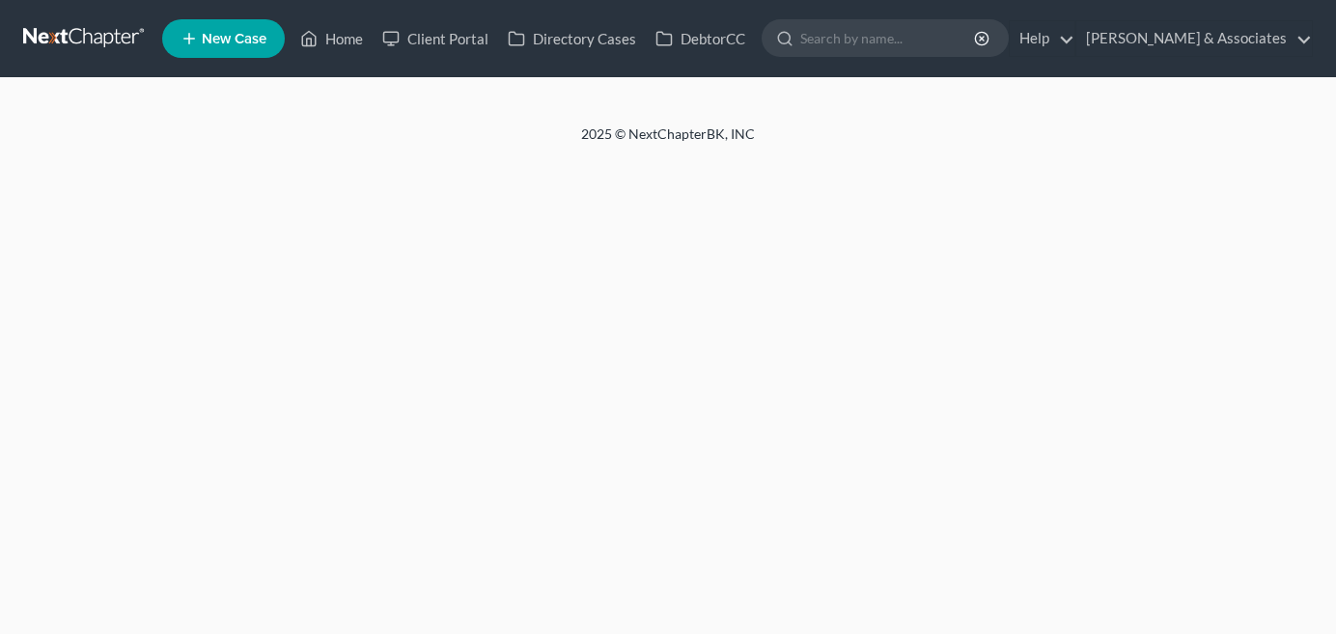  I want to click on a: Home, so click(331, 39).